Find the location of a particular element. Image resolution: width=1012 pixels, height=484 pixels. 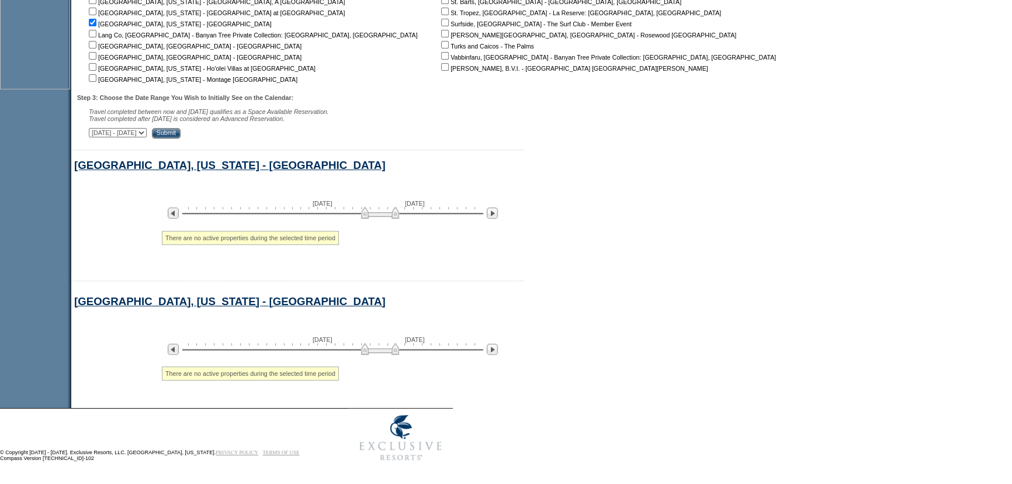

img: Exclusive Resorts is located at coordinates (400, 438).